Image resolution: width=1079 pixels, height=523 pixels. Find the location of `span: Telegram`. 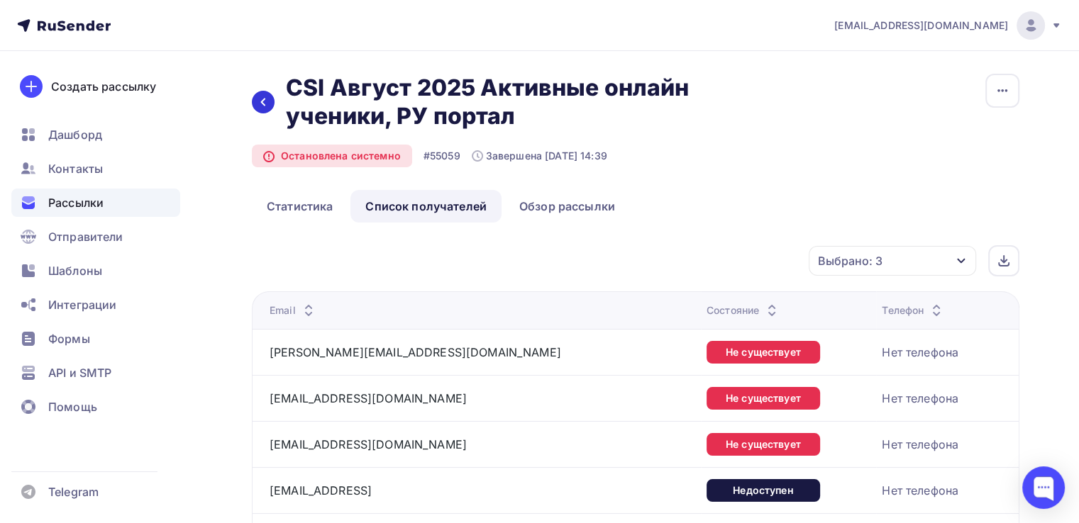

span: Telegram is located at coordinates (73, 492).